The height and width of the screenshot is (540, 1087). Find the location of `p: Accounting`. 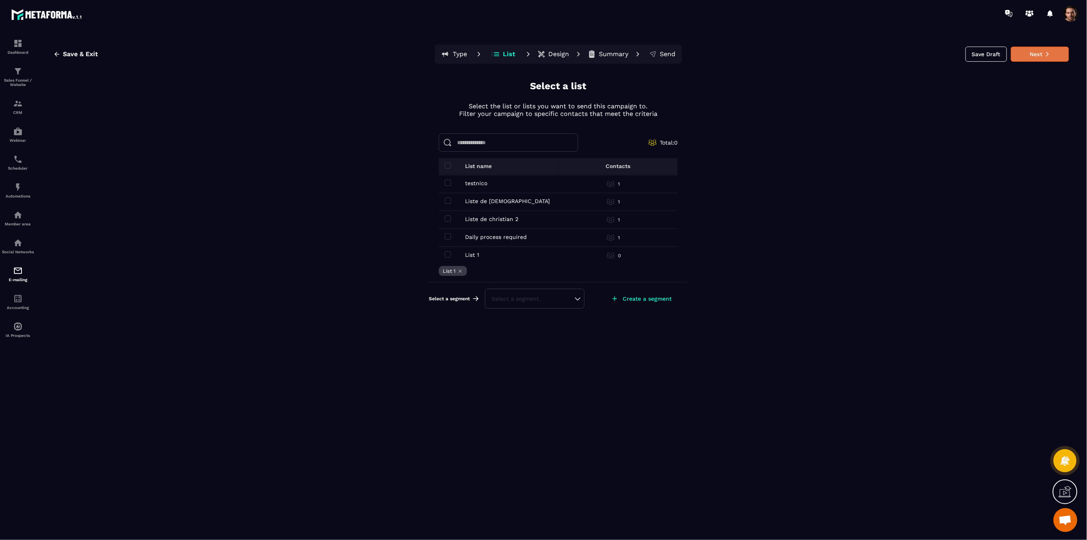

p: Accounting is located at coordinates (18, 307).